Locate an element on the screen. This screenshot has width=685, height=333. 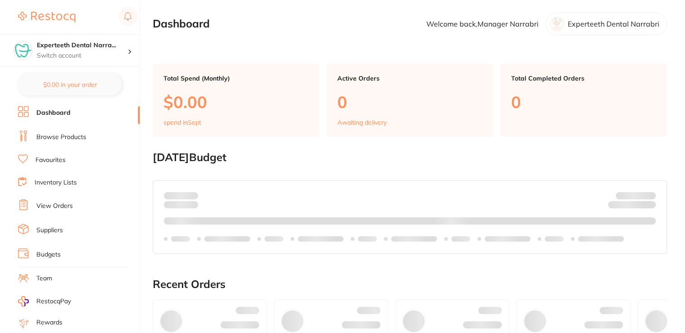
a: Team is located at coordinates (44, 278).